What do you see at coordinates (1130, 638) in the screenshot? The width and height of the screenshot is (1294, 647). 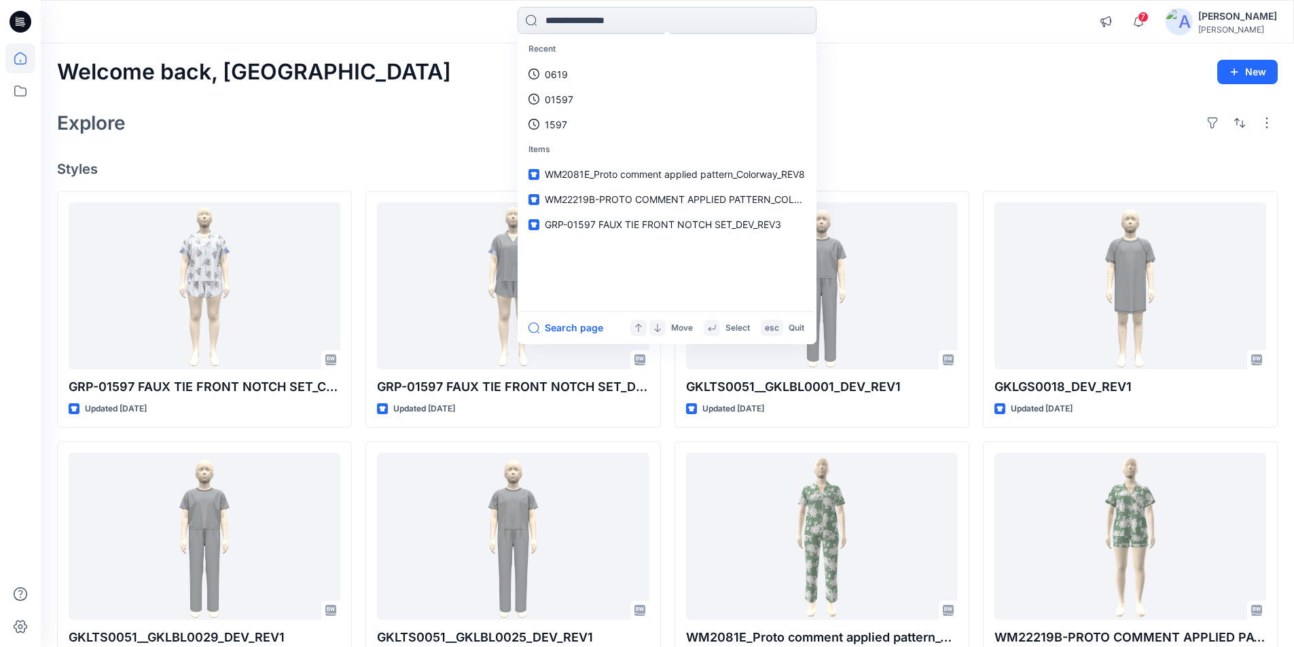 I see `p: WM22219B-PROTO COMMENT APPLIED PATTERN_COLORWAY_REV8` at bounding box center [1130, 638].